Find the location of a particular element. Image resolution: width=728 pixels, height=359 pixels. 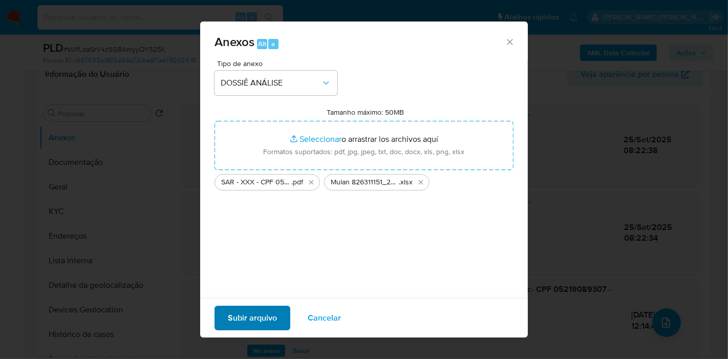

span: Alt is located at coordinates (262, 44).